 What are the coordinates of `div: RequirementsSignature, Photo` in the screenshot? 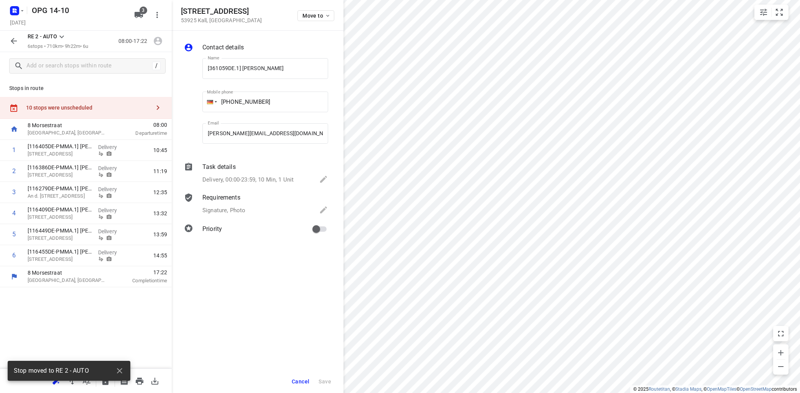 It's located at (256, 205).